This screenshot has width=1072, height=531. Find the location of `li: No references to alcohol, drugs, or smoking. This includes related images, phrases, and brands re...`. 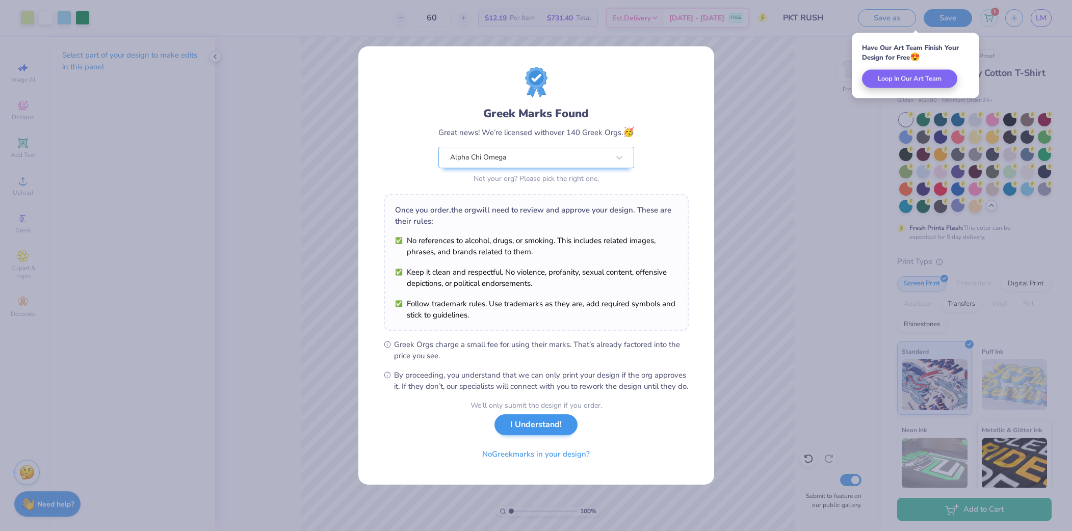

li: No references to alcohol, drugs, or smoking. This includes related images, phrases, and brands re... is located at coordinates (536, 246).